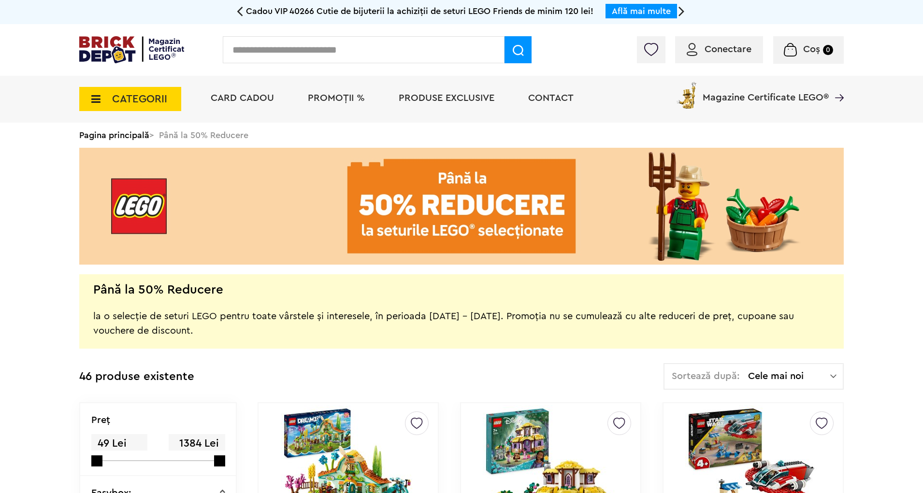 The image size is (923, 493). What do you see at coordinates (551, 98) in the screenshot?
I see `span: Contact` at bounding box center [551, 98].